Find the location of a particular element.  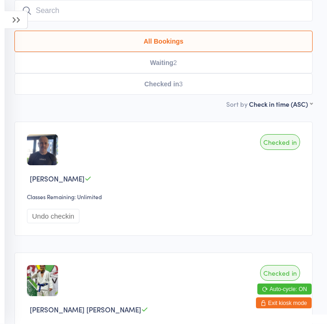

label: Sort by is located at coordinates (237, 104).